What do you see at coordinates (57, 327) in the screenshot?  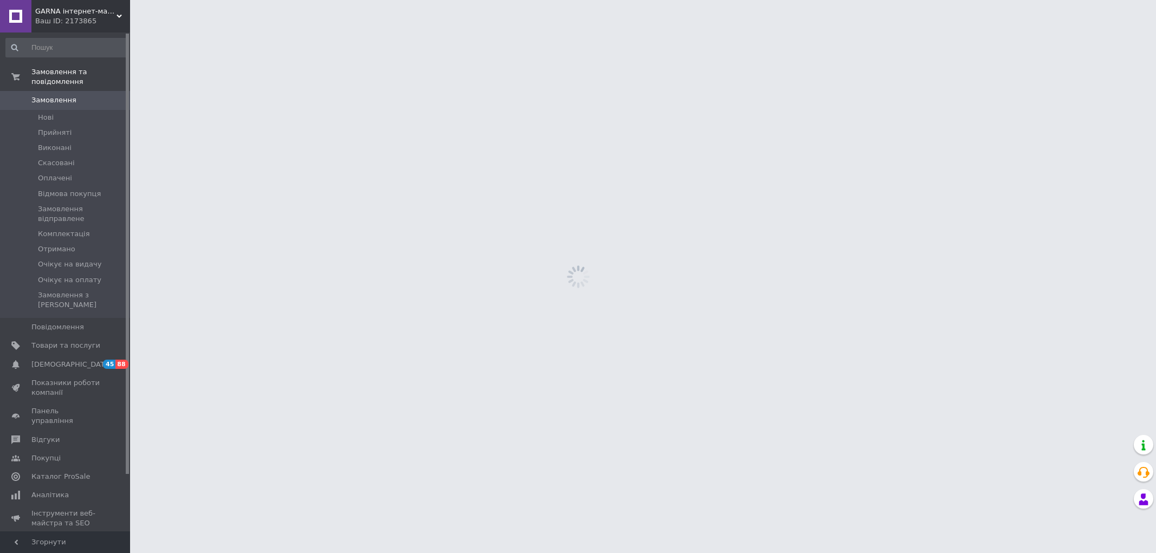 I see `span: Повідомлення` at bounding box center [57, 327].